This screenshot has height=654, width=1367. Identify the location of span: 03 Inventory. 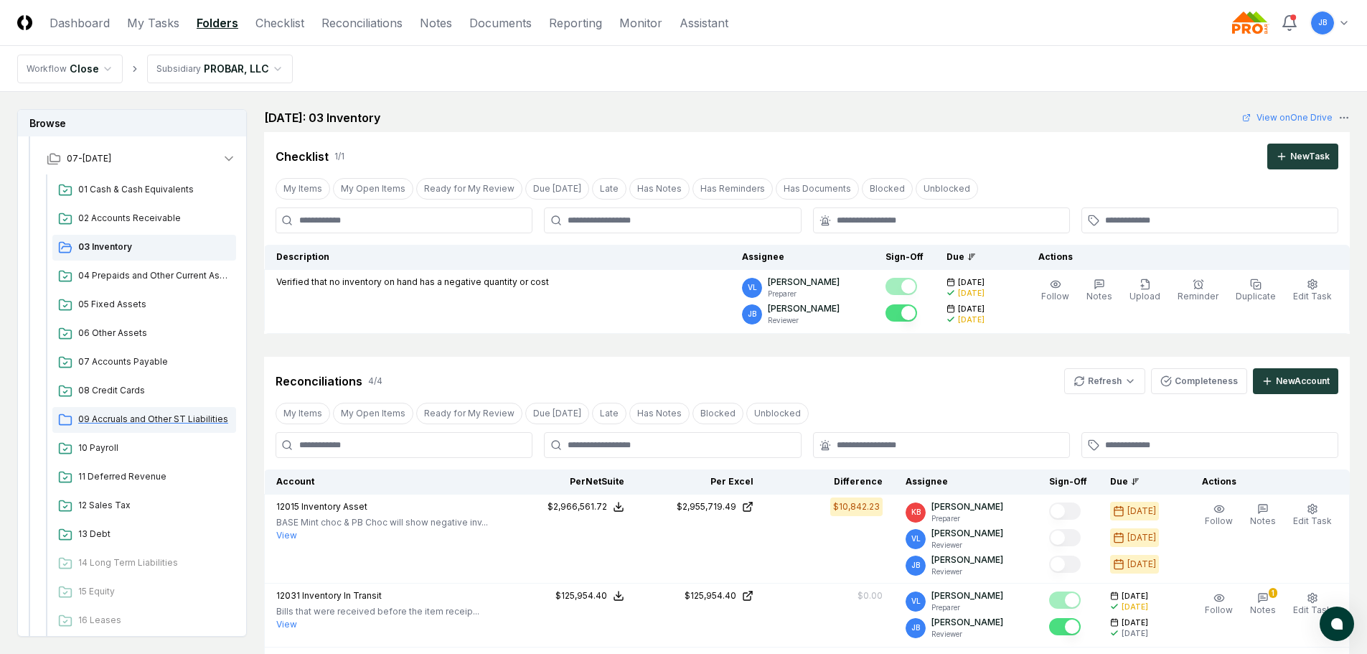
(154, 247).